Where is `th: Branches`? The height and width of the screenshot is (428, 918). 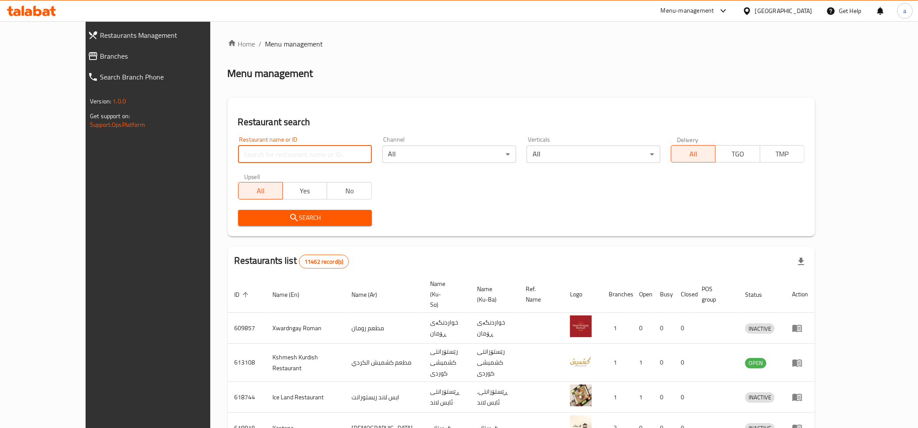
th: Branches is located at coordinates (617, 294).